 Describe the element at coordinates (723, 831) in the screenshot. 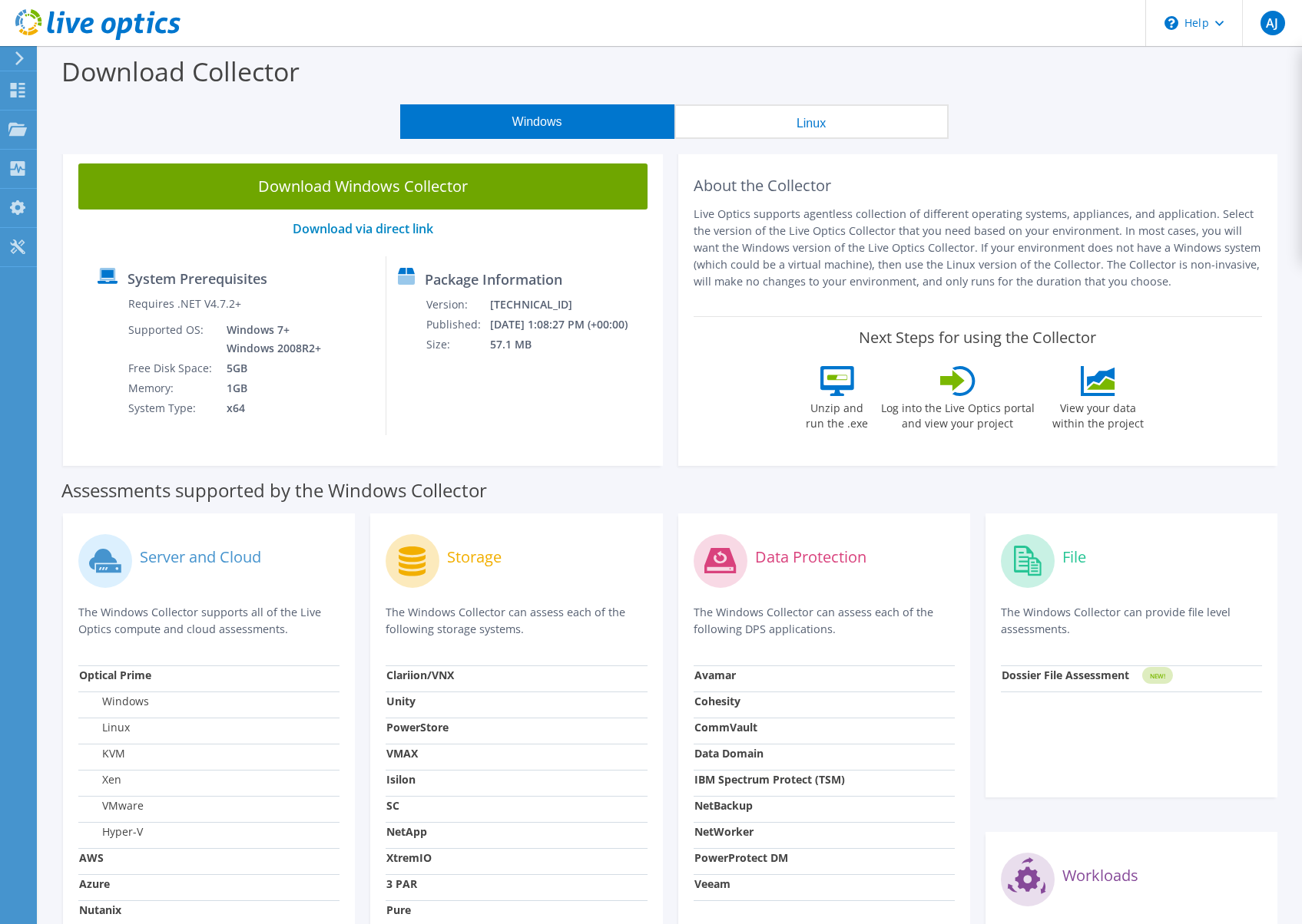

I see `strong: NetWorker` at that location.